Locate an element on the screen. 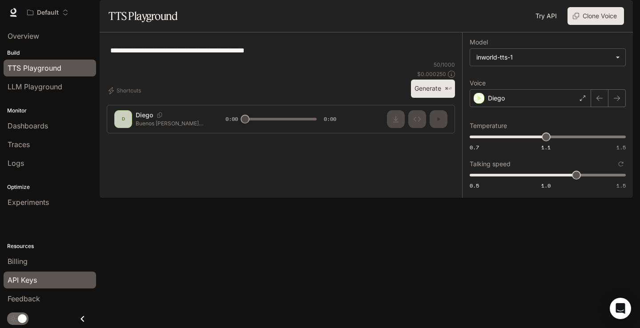 The image size is (640, 328). span: 1.0 is located at coordinates (546, 186).